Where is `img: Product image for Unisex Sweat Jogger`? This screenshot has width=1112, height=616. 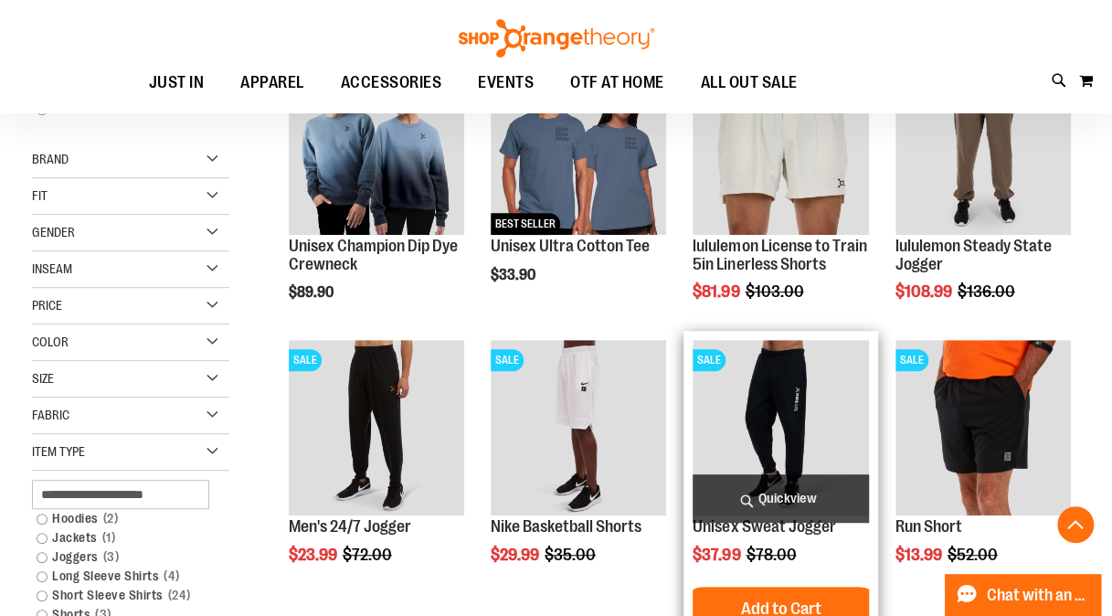
img: Product image for Unisex Sweat Jogger is located at coordinates (781, 428).